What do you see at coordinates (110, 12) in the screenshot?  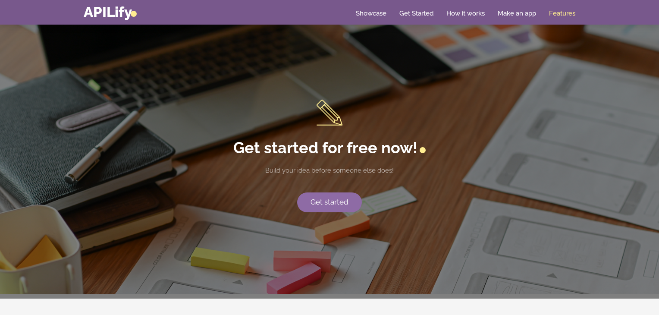 I see `a: APILify` at bounding box center [110, 12].